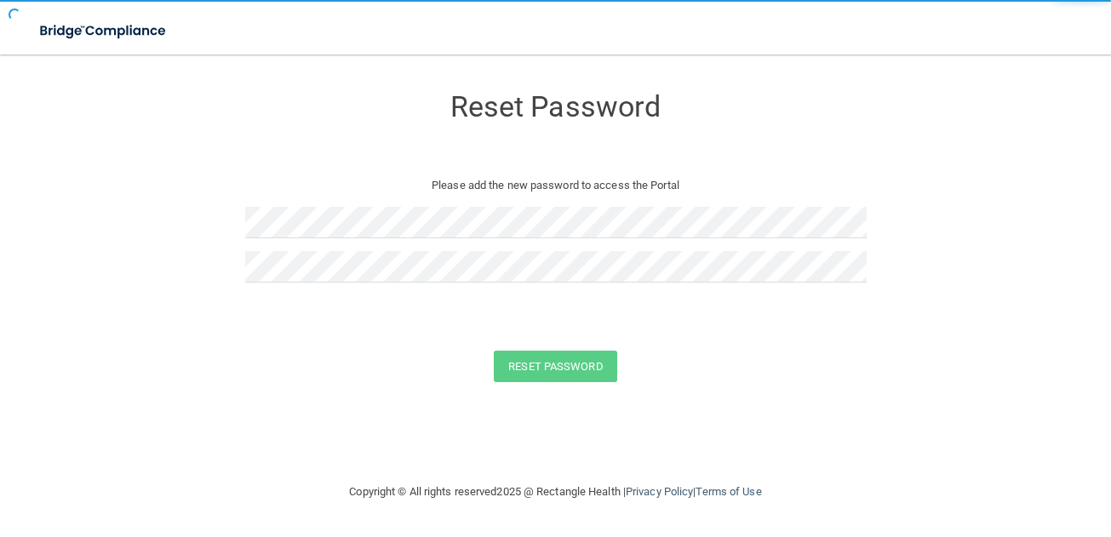 The width and height of the screenshot is (1111, 537). What do you see at coordinates (556, 186) in the screenshot?
I see `p: Please add the new password to access the Portal` at bounding box center [556, 186].